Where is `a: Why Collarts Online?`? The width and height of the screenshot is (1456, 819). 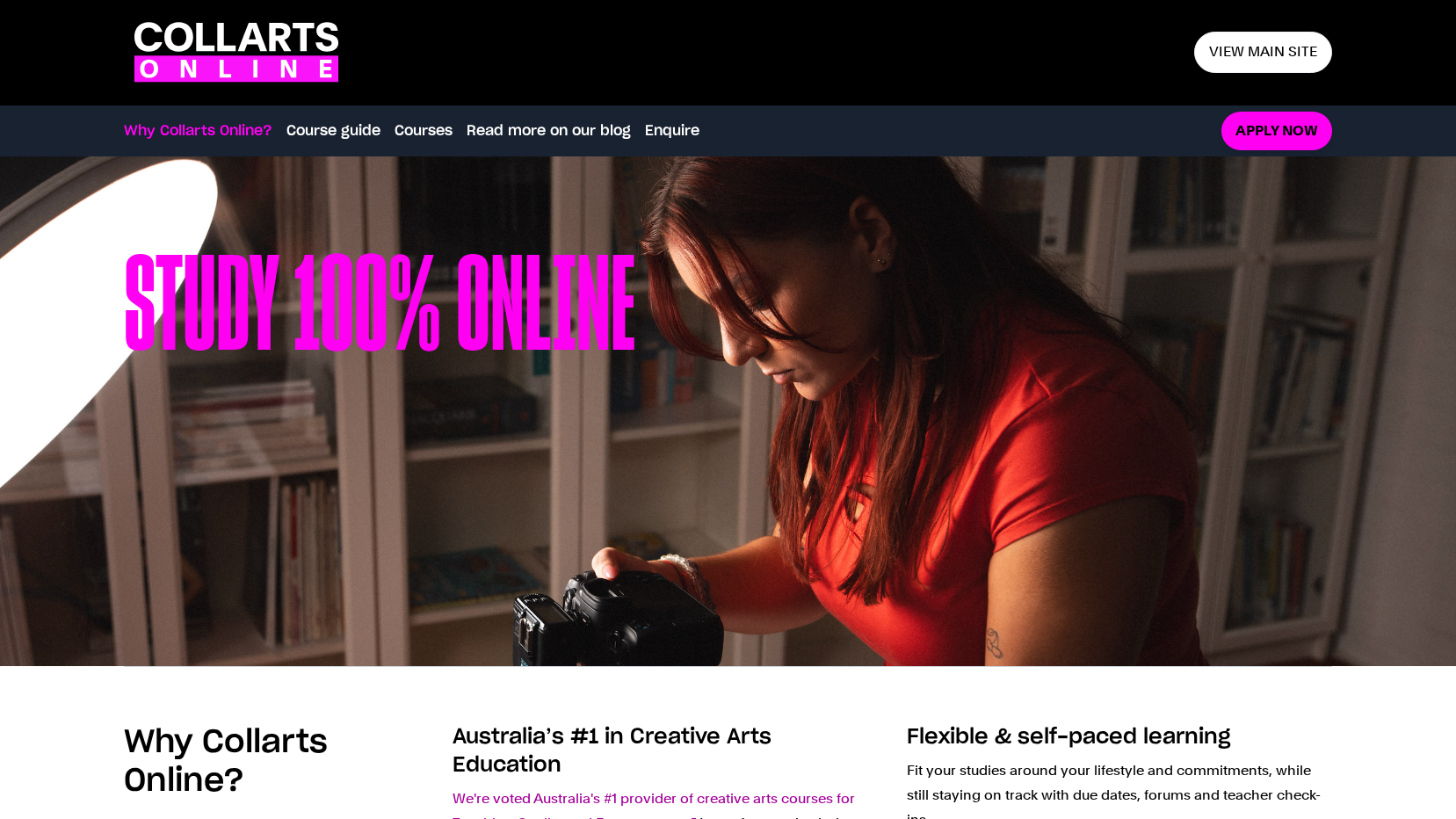
a: Why Collarts Online? is located at coordinates (197, 131).